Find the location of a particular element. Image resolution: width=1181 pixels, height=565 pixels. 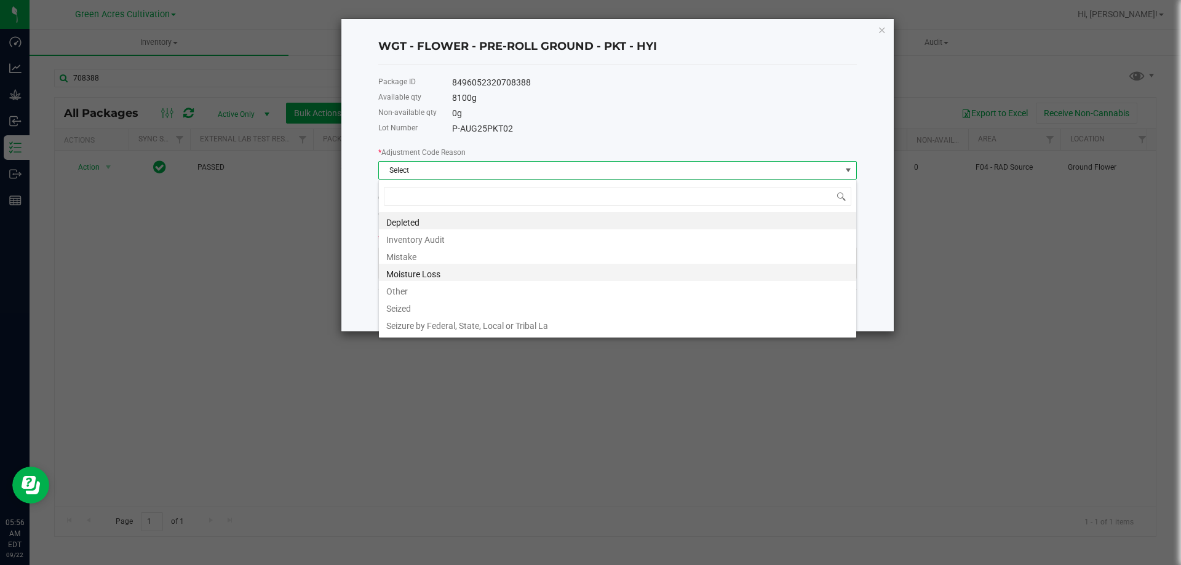

h4: WGT - FLOWER - PRE-ROLL GROUND - PKT - HYI is located at coordinates (618, 47).